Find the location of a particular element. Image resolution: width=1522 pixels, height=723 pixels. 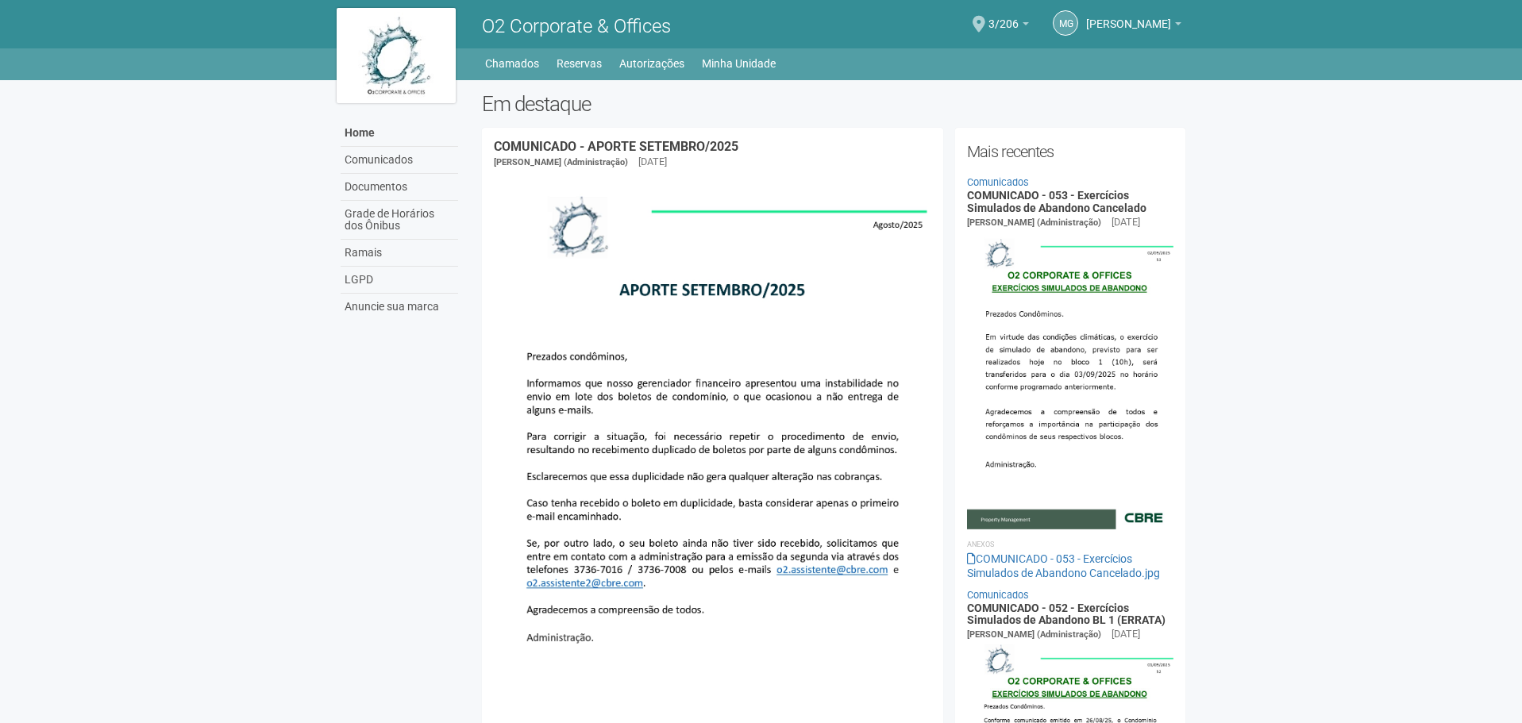

a: COMUNICADO - APORTE SETEMBRO/2025 is located at coordinates (616, 146).